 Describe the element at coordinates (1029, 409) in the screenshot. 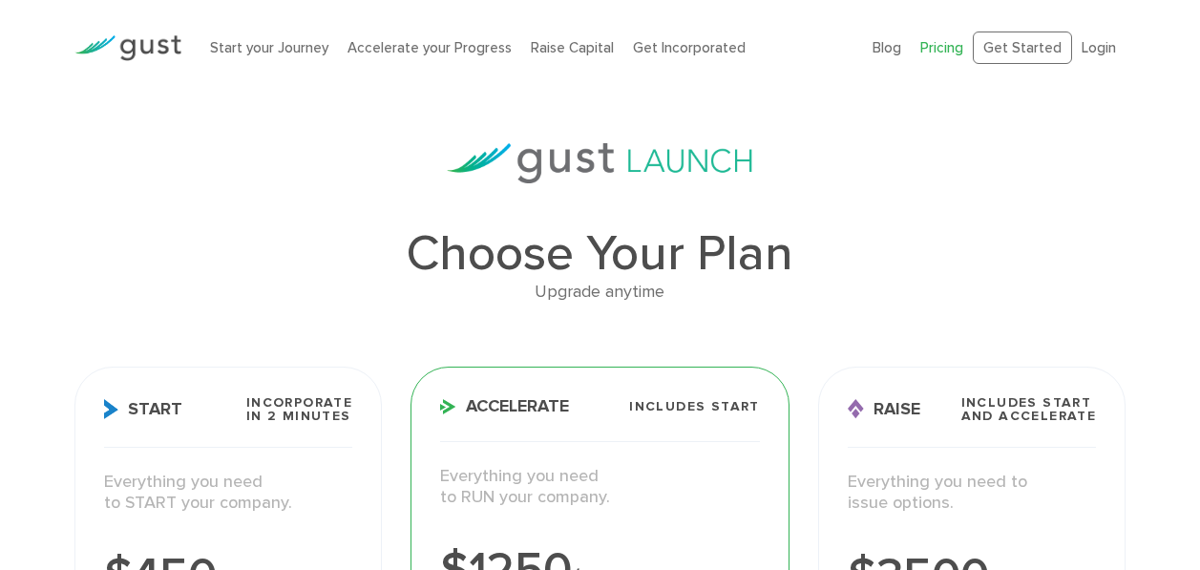

I see `span: Includes START and ACCELERATE` at that location.